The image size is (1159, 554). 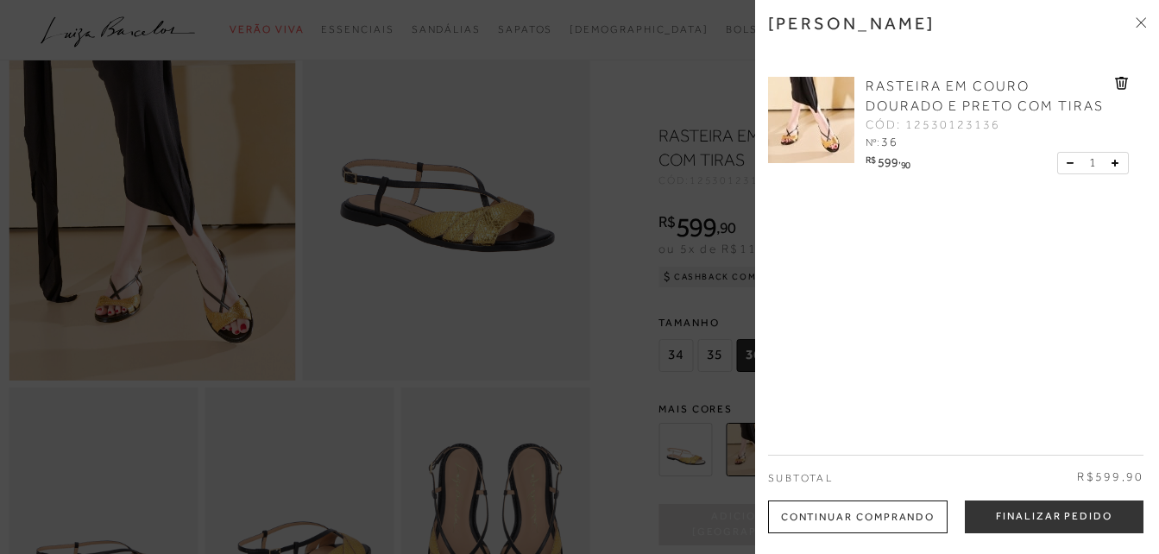 I want to click on span: CÓD: 12530123136, so click(x=933, y=125).